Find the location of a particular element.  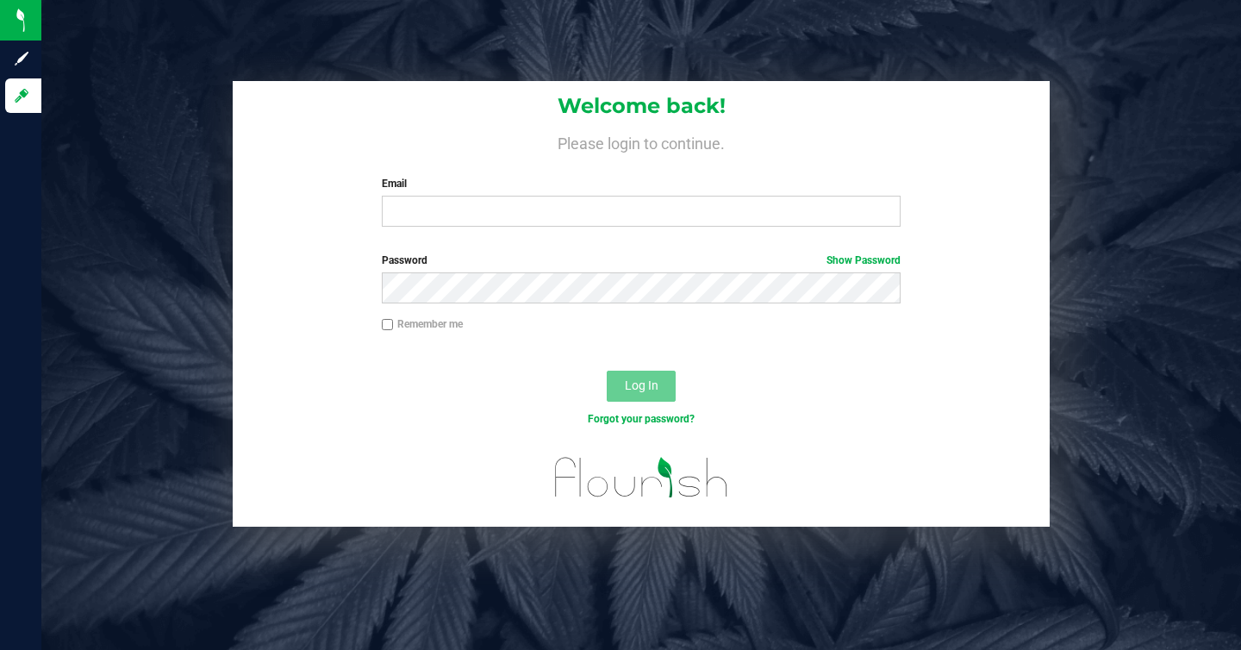

button: Log In is located at coordinates (641, 386).